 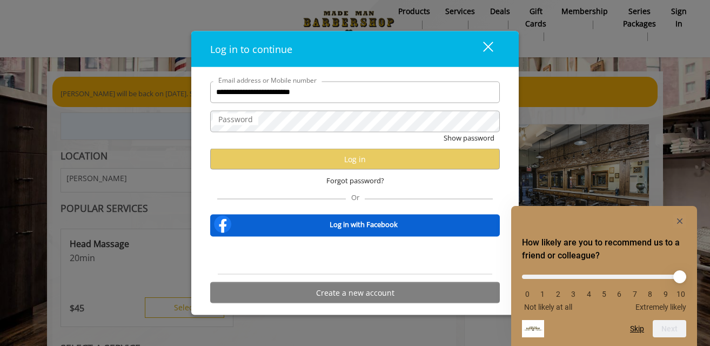 I want to click on li: 10, so click(x=681, y=294).